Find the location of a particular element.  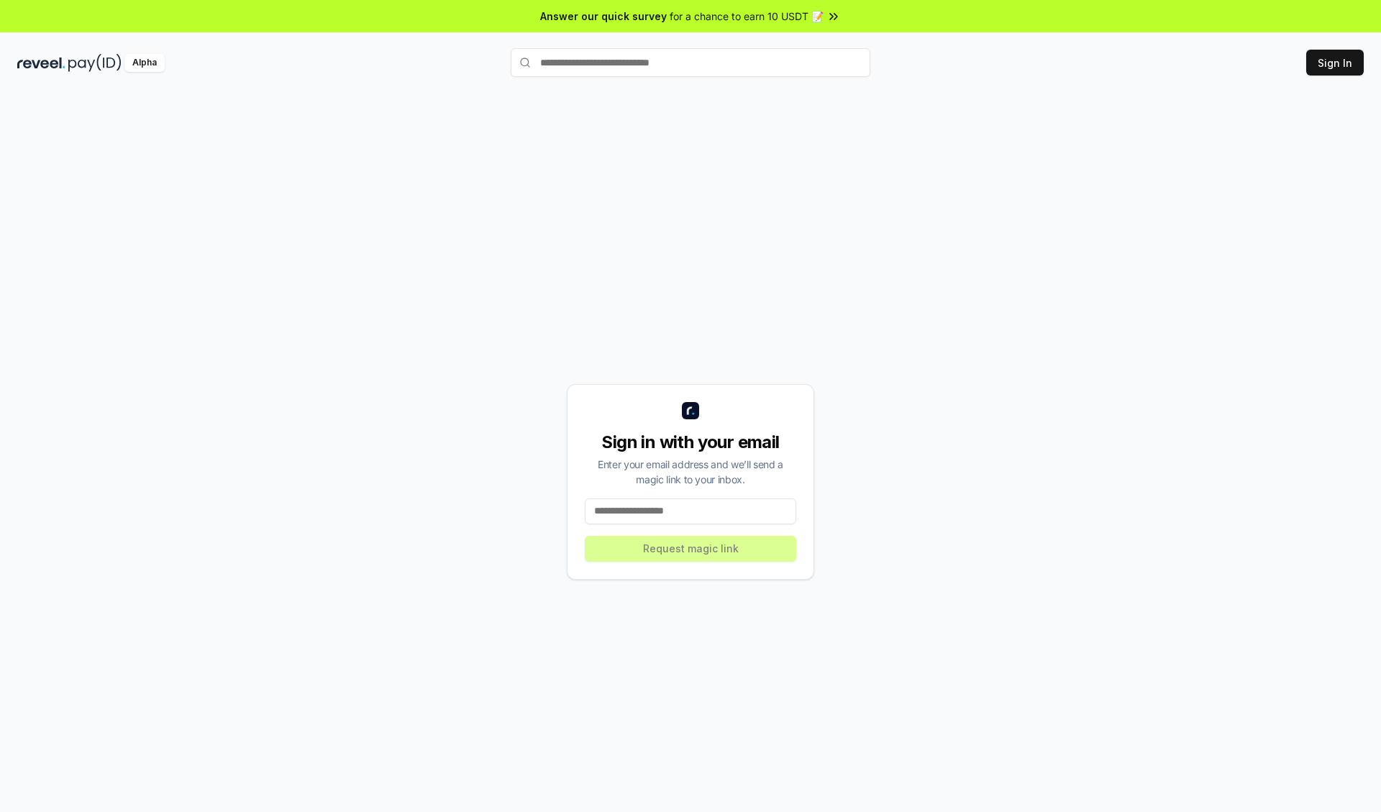

div: Sign in with your email is located at coordinates (690, 442).